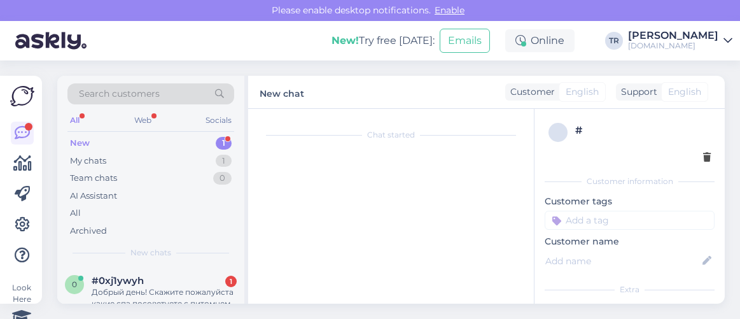  Describe the element at coordinates (164, 298) in the screenshot. I see `div: Добрый день! Скажите пожалуйста какие спа посоветуете с питомцем и 2 детьми, 1 ночь семейный номе...` at that location.